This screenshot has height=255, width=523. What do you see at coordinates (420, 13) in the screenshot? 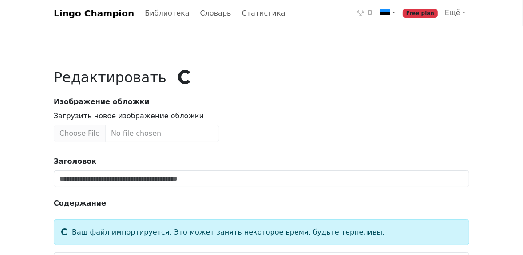
I see `span: Free plan` at bounding box center [420, 13].